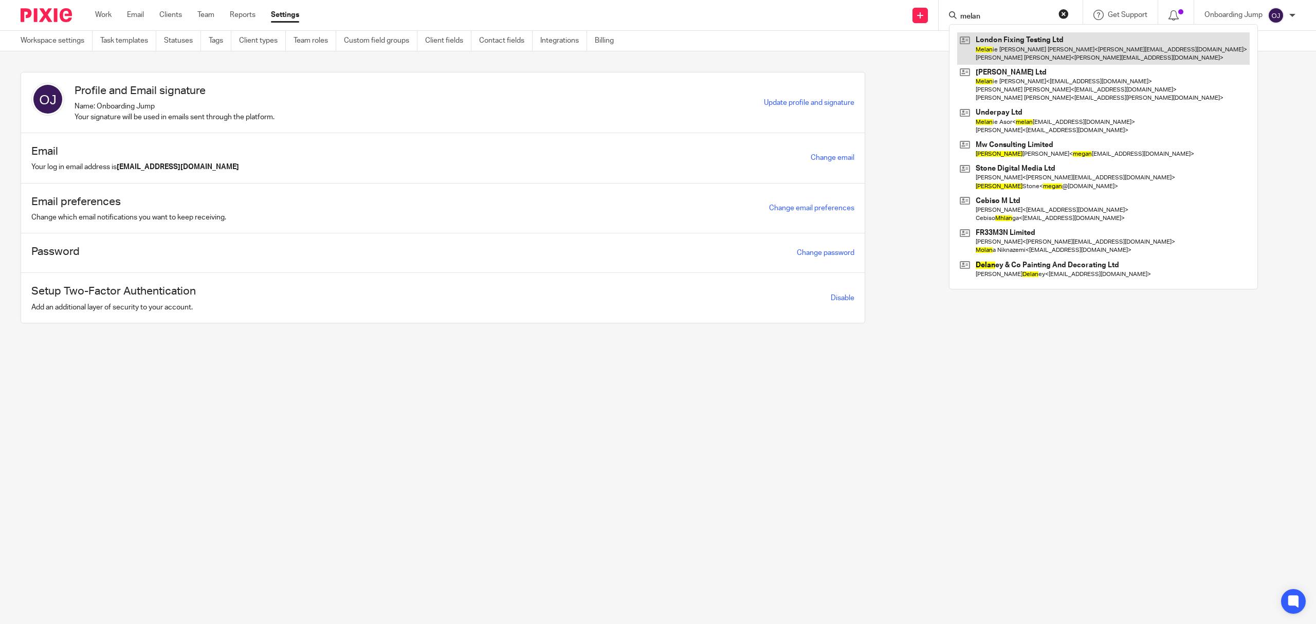  I want to click on a: Work, so click(103, 15).